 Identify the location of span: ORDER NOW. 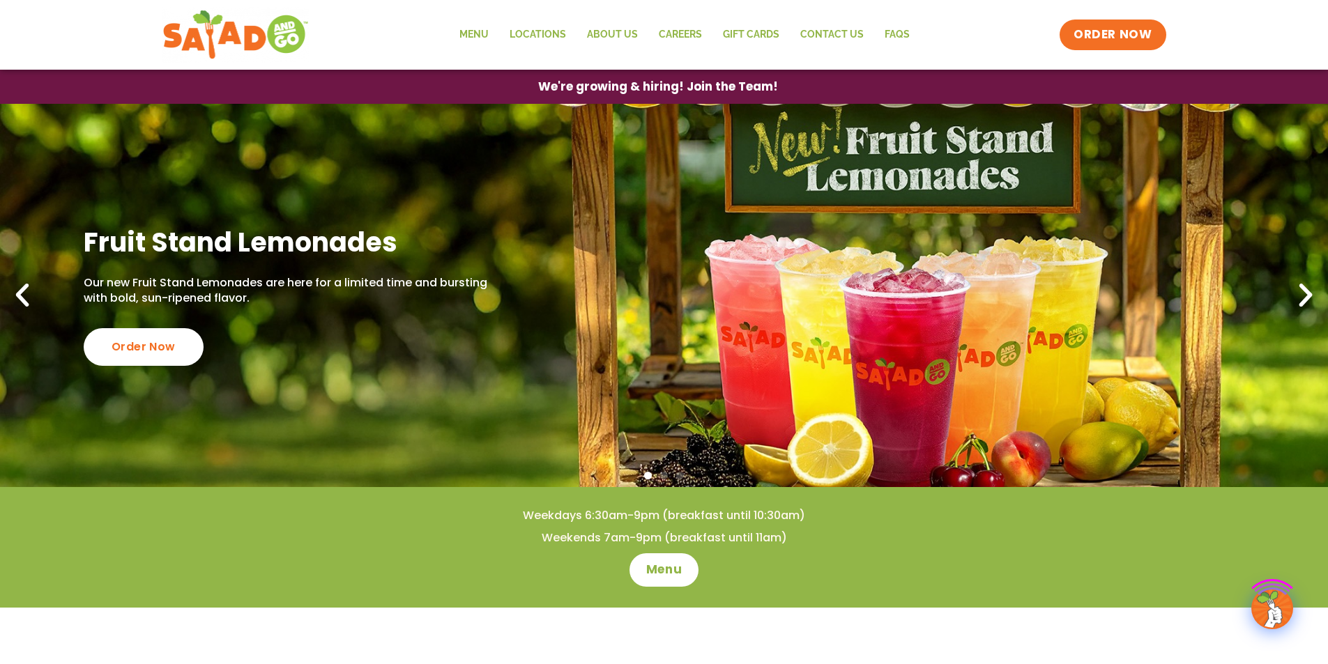
(1113, 35).